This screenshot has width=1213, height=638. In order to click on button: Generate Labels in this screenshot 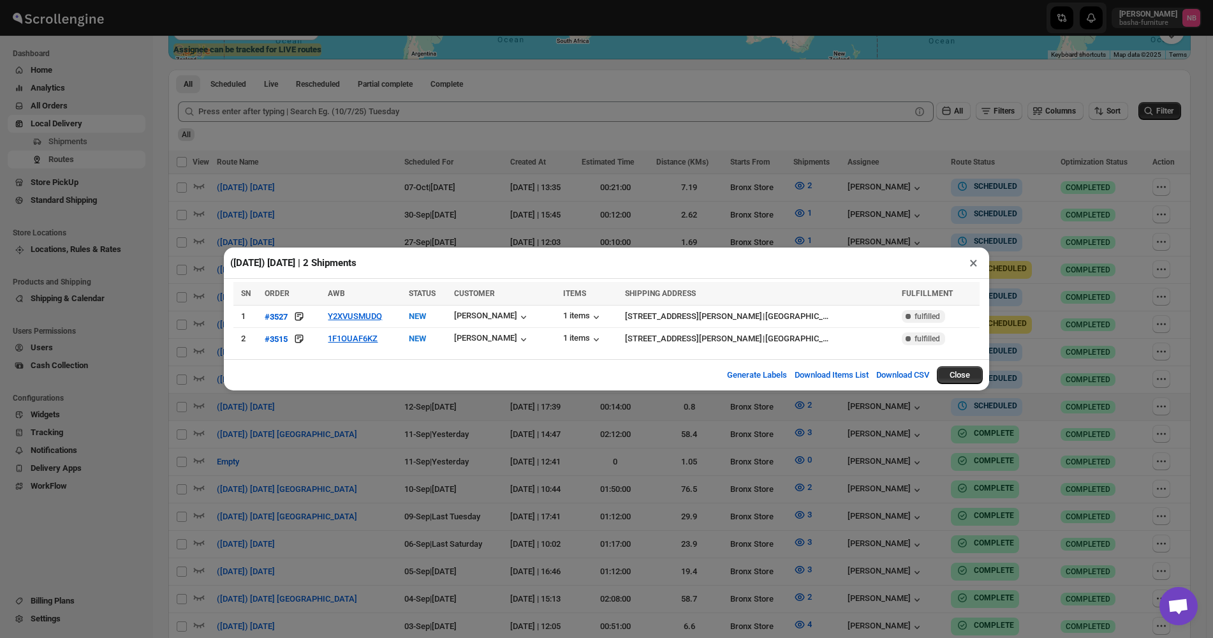, I will do `click(757, 375)`.